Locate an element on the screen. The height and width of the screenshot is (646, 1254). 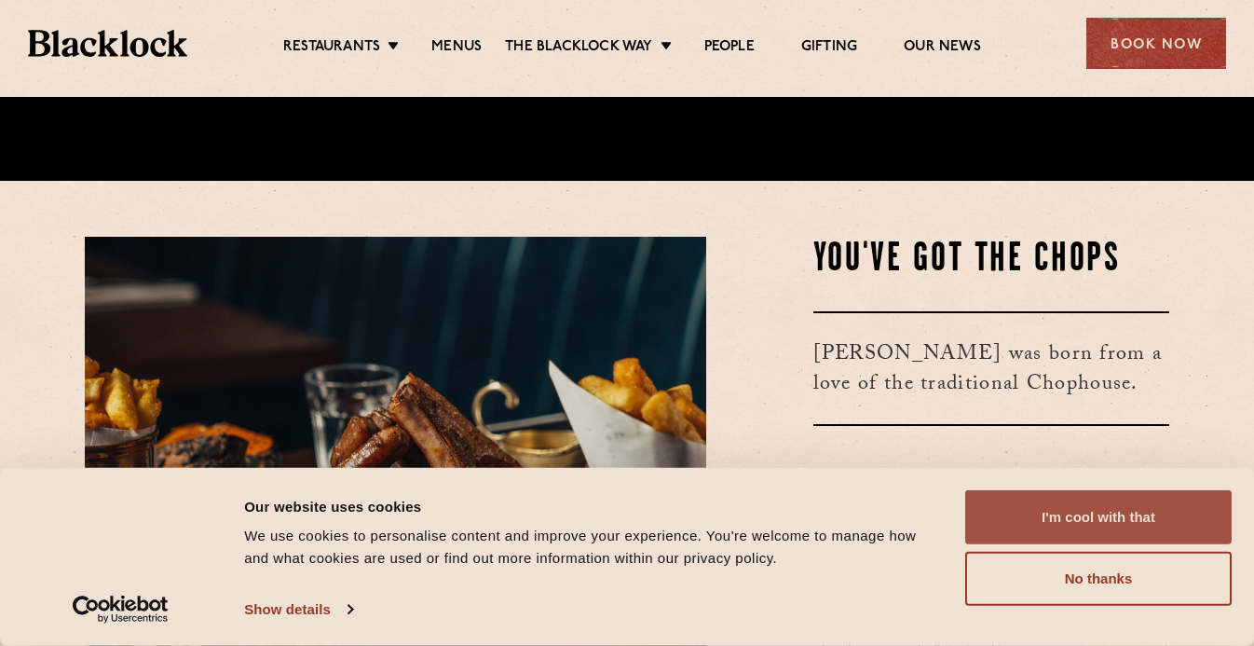
a: The Blacklock Way is located at coordinates (579, 48).